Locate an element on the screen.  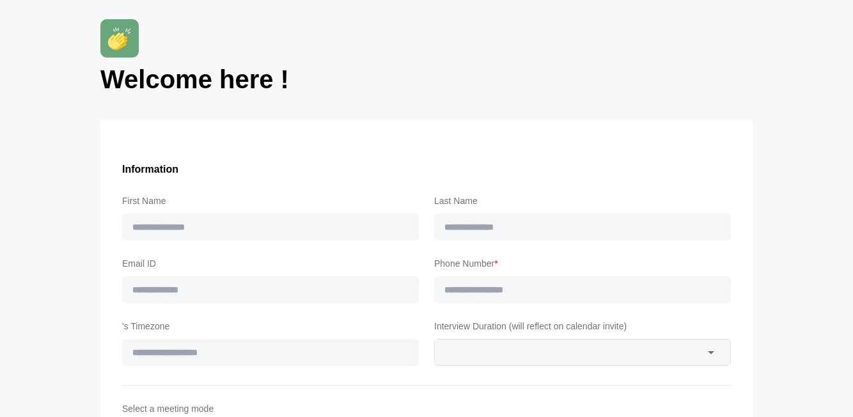
label: Select a meeting mode is located at coordinates (426, 408).